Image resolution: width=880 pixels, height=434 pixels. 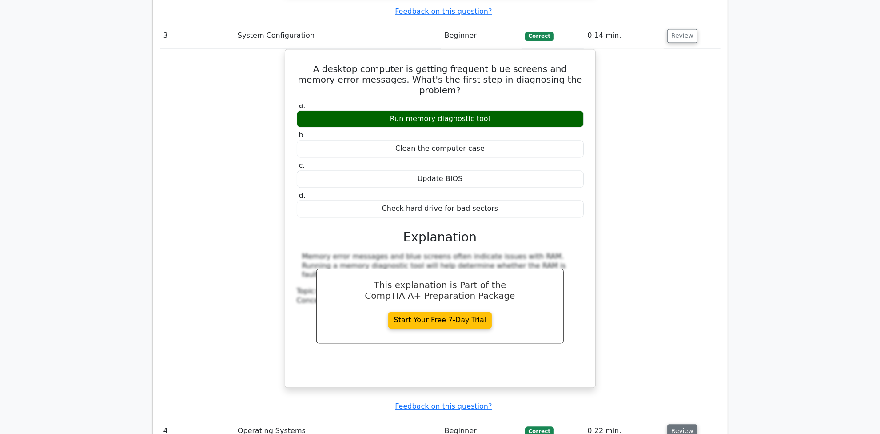 I want to click on span: a., so click(x=302, y=105).